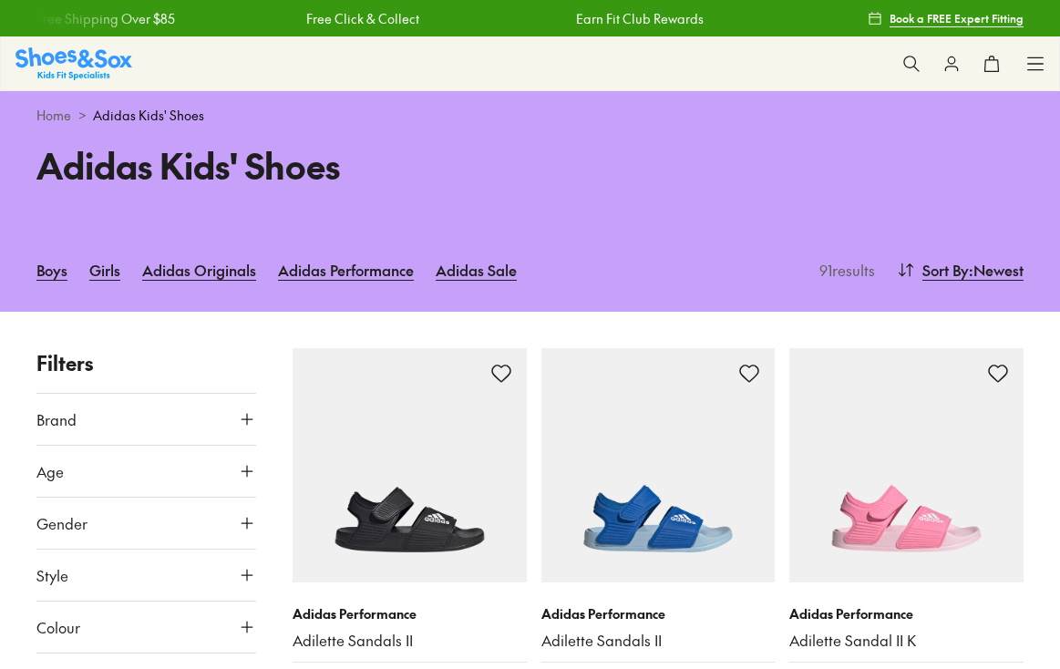 The height and width of the screenshot is (669, 1060). Describe the element at coordinates (54, 115) in the screenshot. I see `a: Home` at that location.